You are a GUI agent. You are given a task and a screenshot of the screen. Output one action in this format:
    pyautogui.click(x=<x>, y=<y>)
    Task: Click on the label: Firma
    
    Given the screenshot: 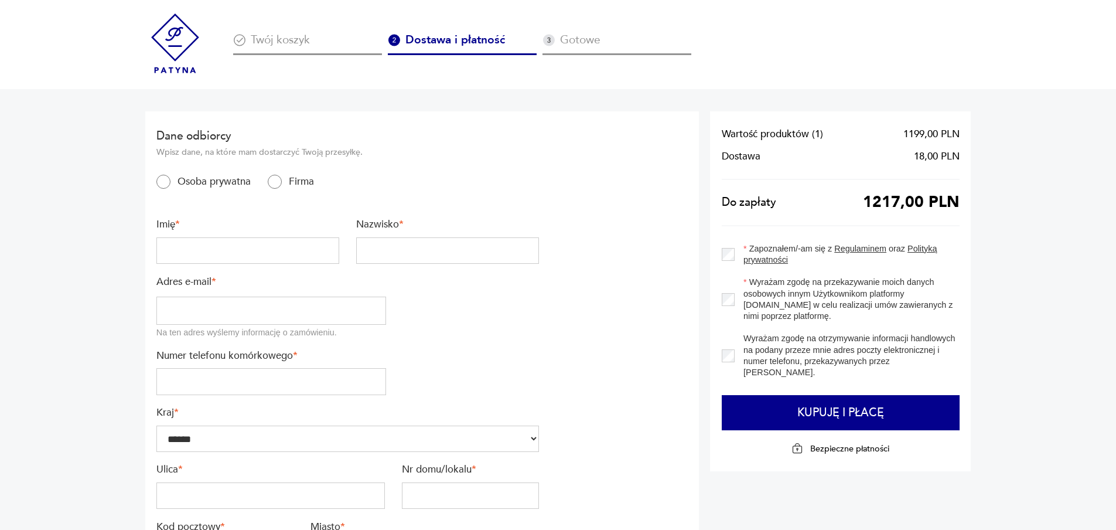 What is the action you would take?
    pyautogui.click(x=298, y=182)
    